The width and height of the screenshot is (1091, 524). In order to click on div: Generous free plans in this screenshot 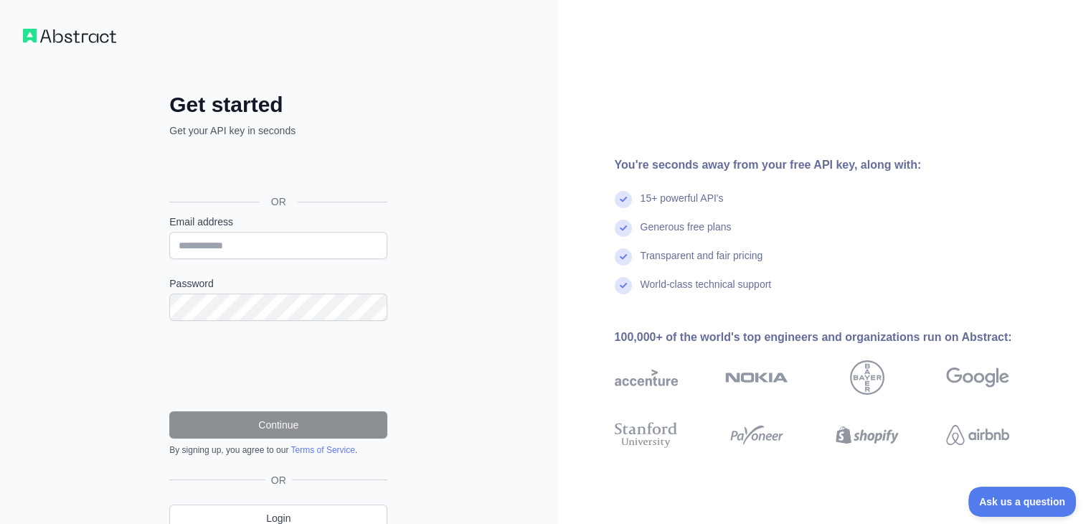, I will do `click(686, 234)`.